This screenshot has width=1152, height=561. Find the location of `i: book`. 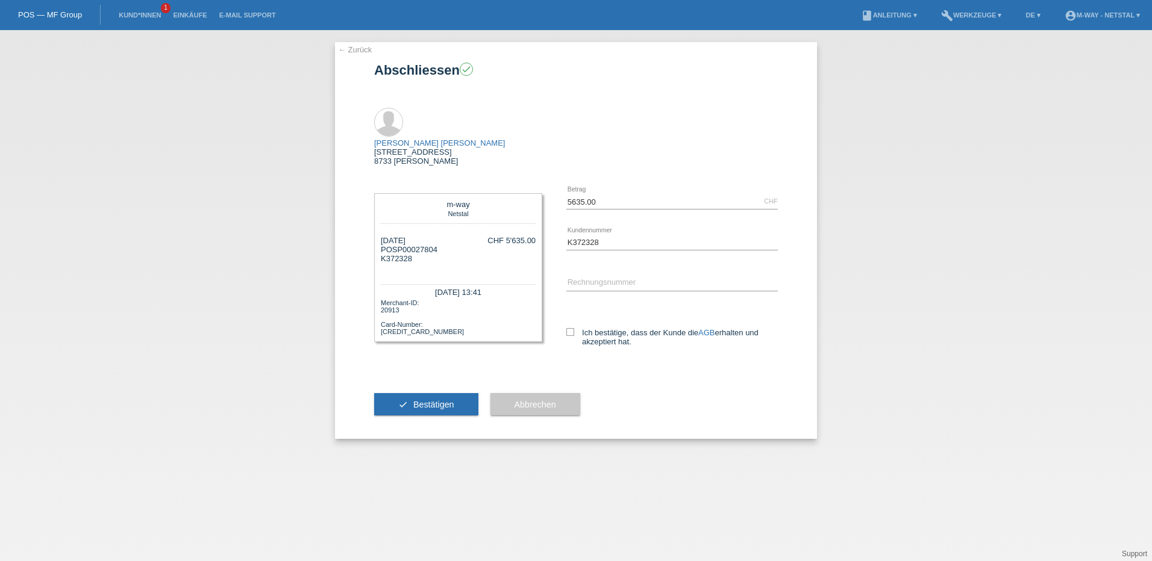

i: book is located at coordinates (867, 16).